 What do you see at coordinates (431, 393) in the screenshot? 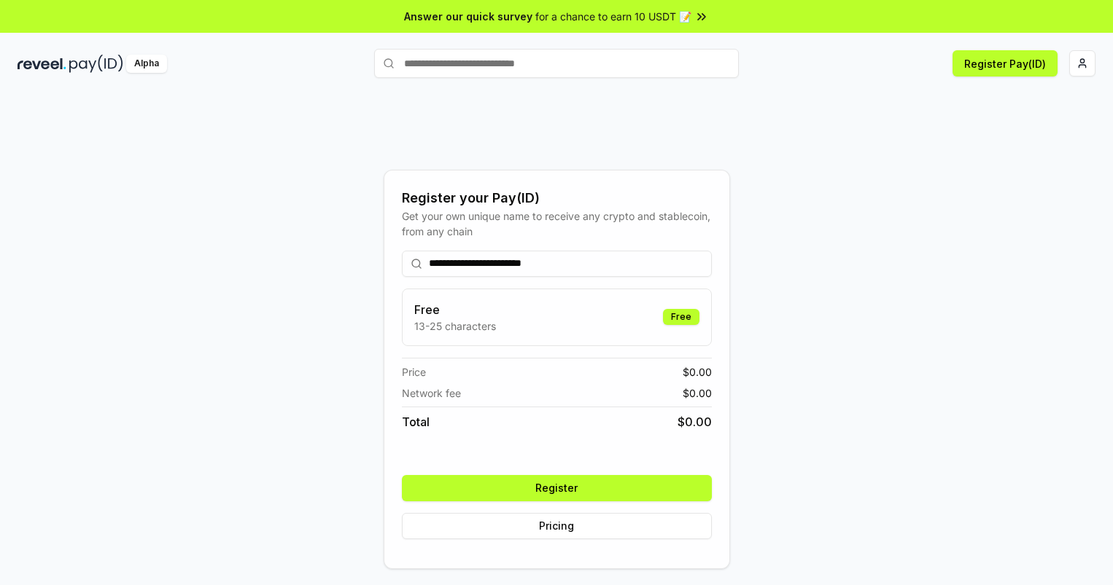
I see `span: Network fee` at bounding box center [431, 393].